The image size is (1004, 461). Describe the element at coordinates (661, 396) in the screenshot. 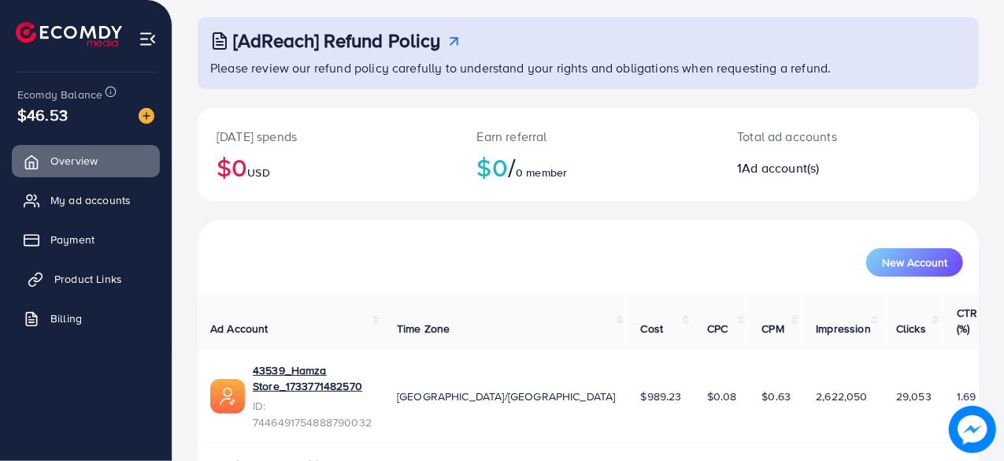

I see `span: $989.23` at that location.